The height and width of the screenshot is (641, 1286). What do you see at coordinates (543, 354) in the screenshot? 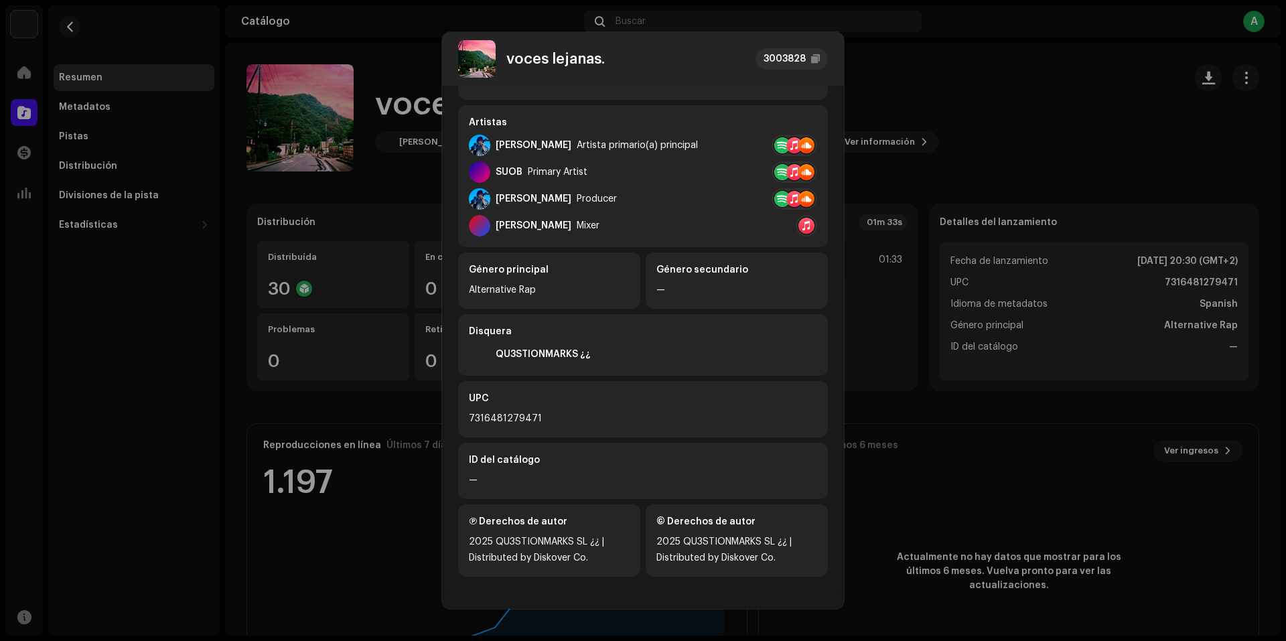
I see `div: QU3STIONMARKS ¿¿` at bounding box center [543, 354].